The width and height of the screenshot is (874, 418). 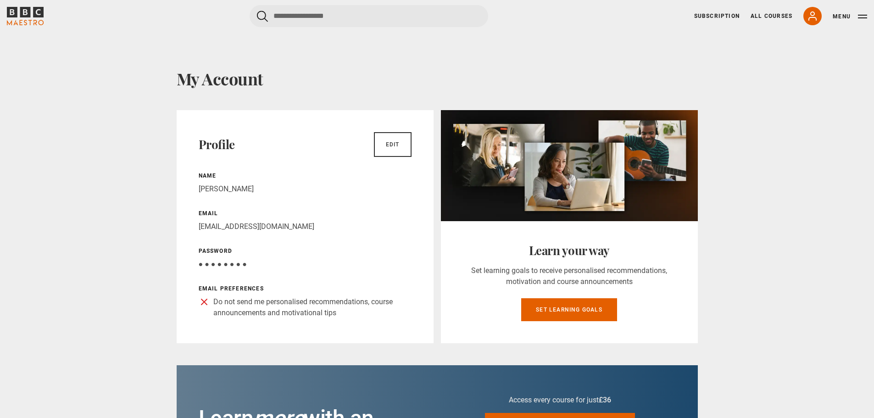 I want to click on a: Edit, so click(x=393, y=145).